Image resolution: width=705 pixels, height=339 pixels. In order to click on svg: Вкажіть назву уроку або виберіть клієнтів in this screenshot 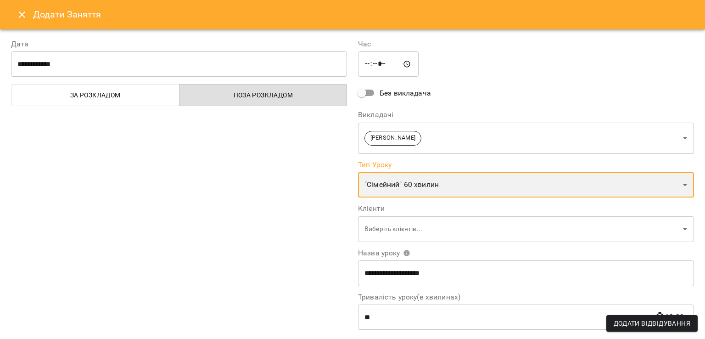, I will do `click(407, 253)`.